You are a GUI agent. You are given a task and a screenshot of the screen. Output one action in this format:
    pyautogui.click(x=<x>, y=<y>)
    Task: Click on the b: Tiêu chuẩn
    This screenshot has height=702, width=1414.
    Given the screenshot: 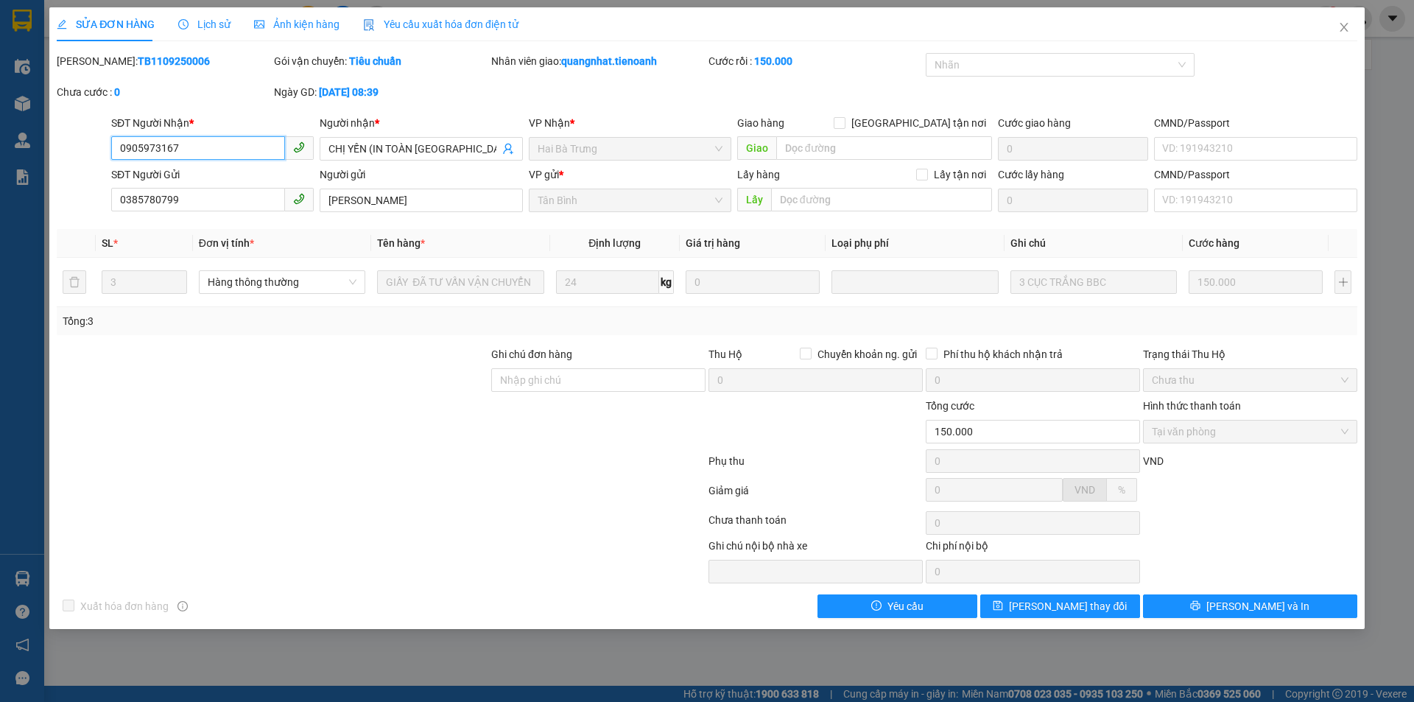 What is the action you would take?
    pyautogui.click(x=375, y=61)
    